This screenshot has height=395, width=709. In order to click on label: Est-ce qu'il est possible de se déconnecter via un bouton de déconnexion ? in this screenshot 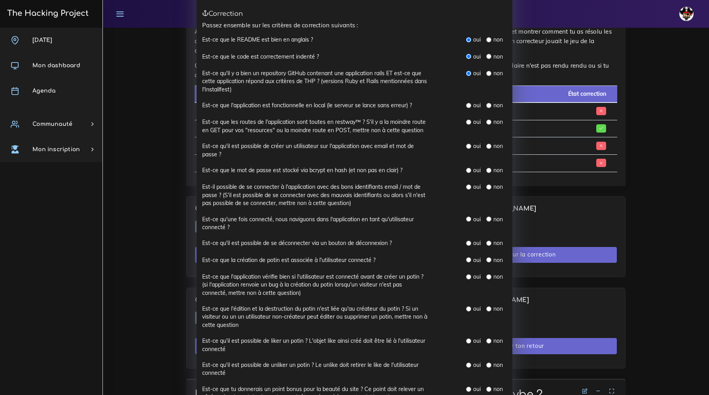, I will do `click(297, 243)`.